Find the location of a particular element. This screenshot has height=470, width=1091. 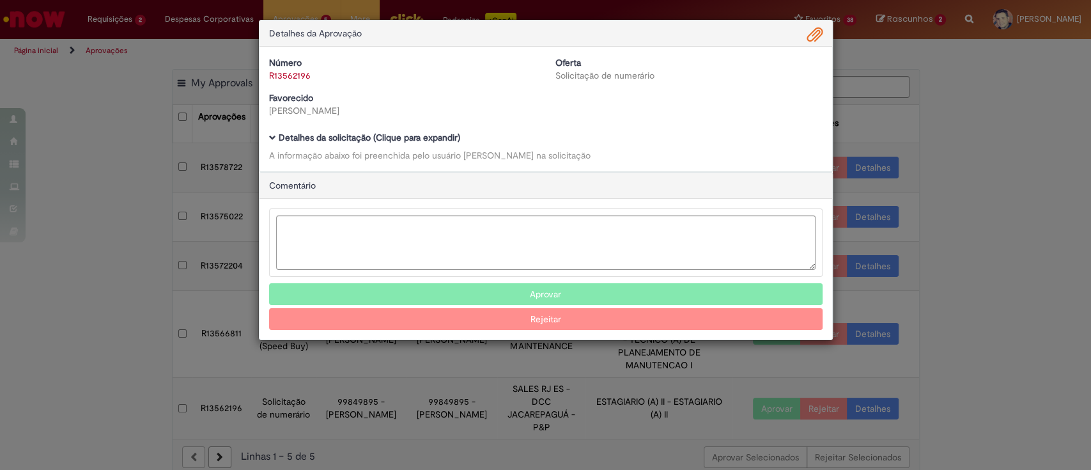

a: R13562196 is located at coordinates (290, 75).